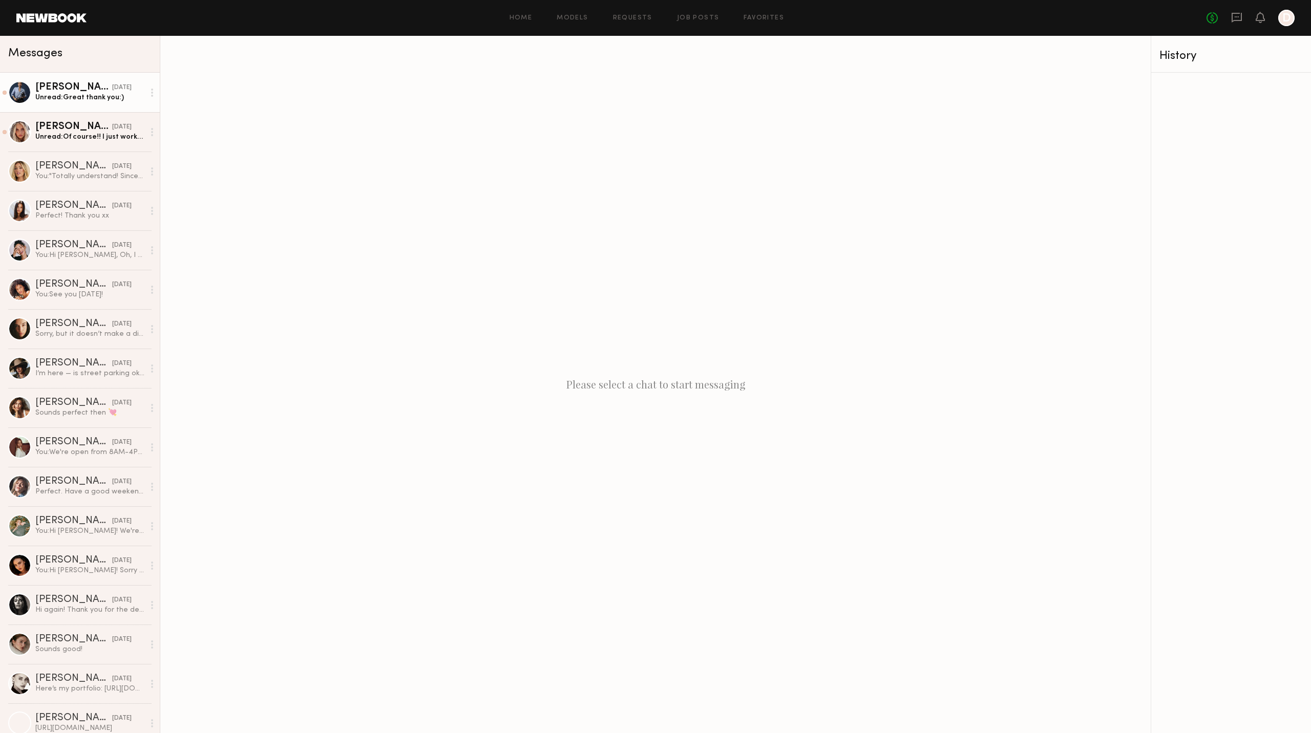  Describe the element at coordinates (90, 492) in the screenshot. I see `div: Perfect. Have a good weekend!` at that location.